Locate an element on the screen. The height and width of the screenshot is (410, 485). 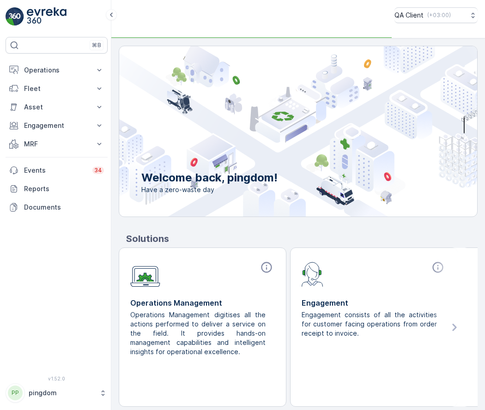
p: Solutions is located at coordinates (302, 239).